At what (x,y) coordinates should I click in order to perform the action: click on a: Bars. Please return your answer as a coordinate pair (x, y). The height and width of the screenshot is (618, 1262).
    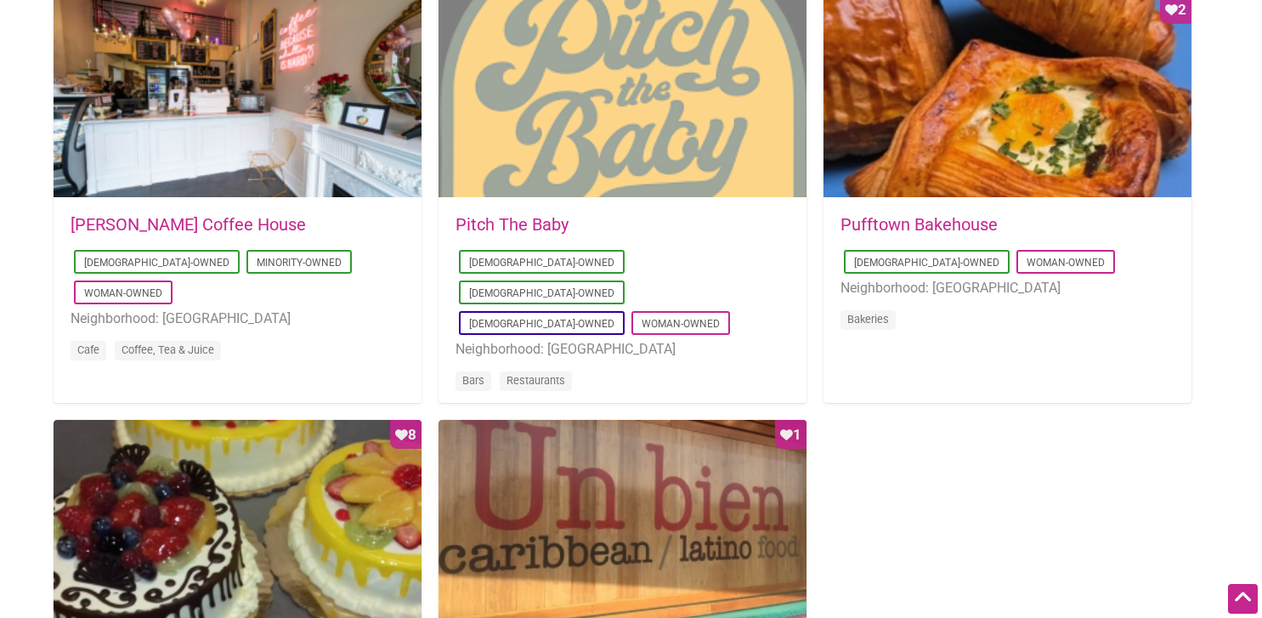
    Looking at the image, I should click on (473, 380).